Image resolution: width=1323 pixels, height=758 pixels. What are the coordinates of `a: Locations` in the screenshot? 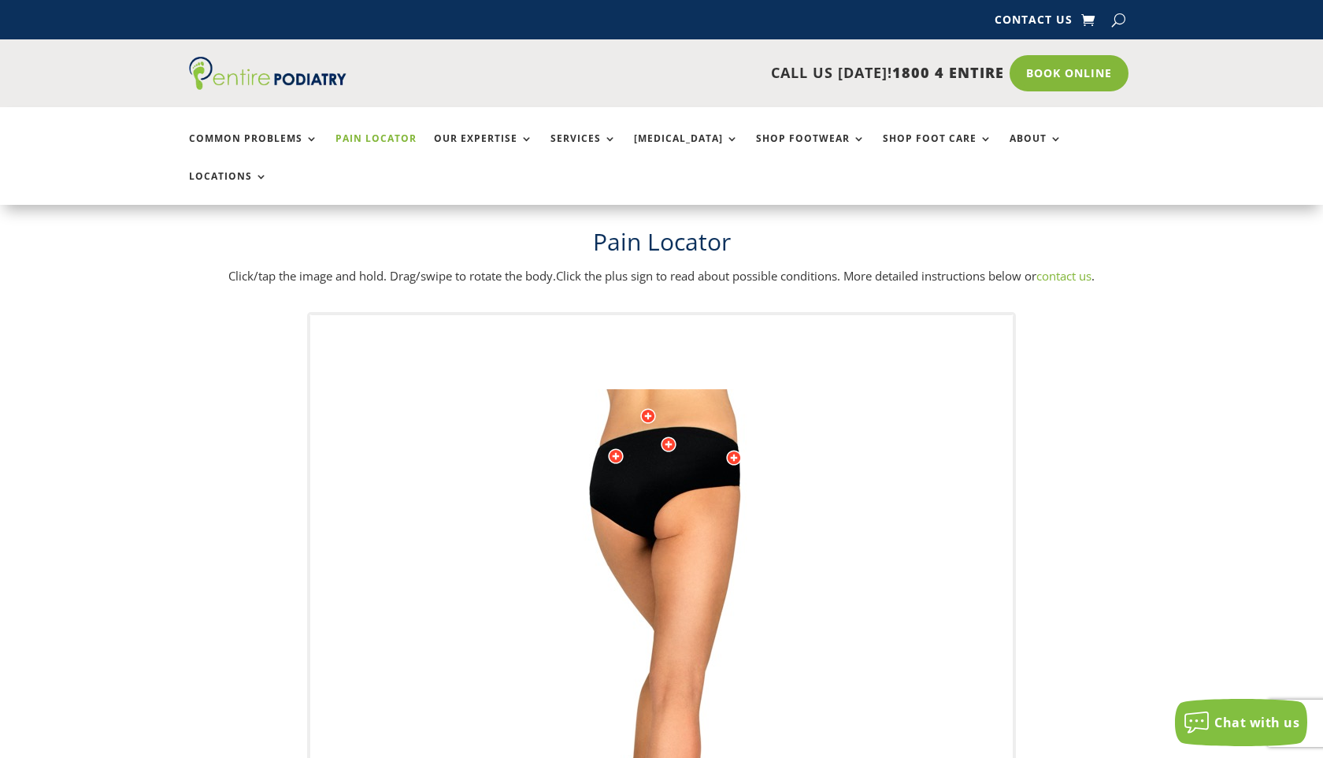 It's located at (228, 187).